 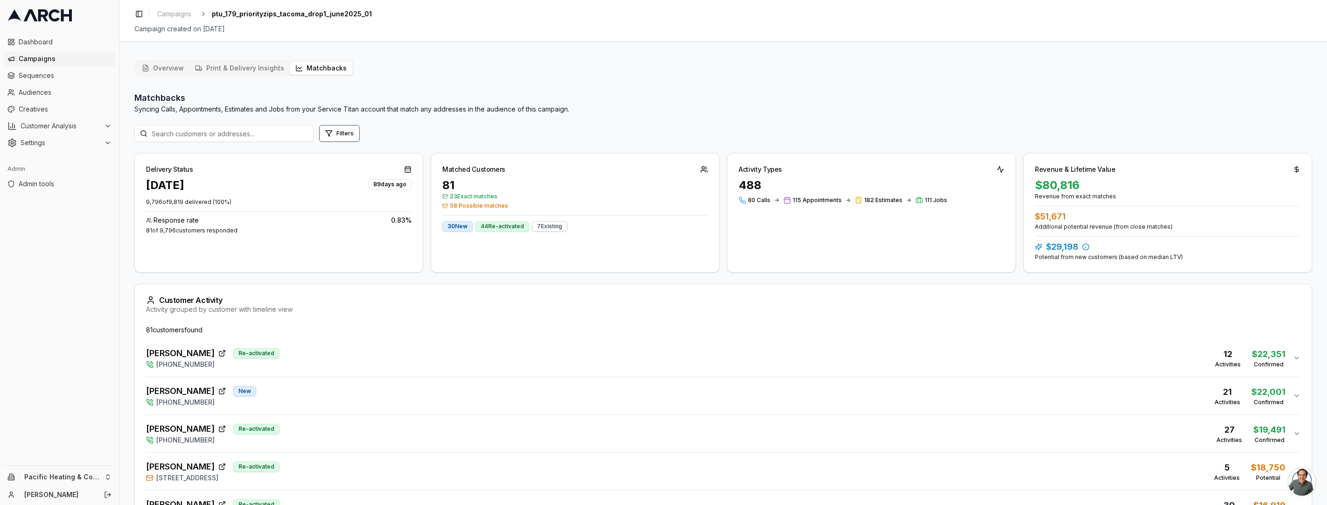 I want to click on div: 44 Re-activated, so click(x=502, y=226).